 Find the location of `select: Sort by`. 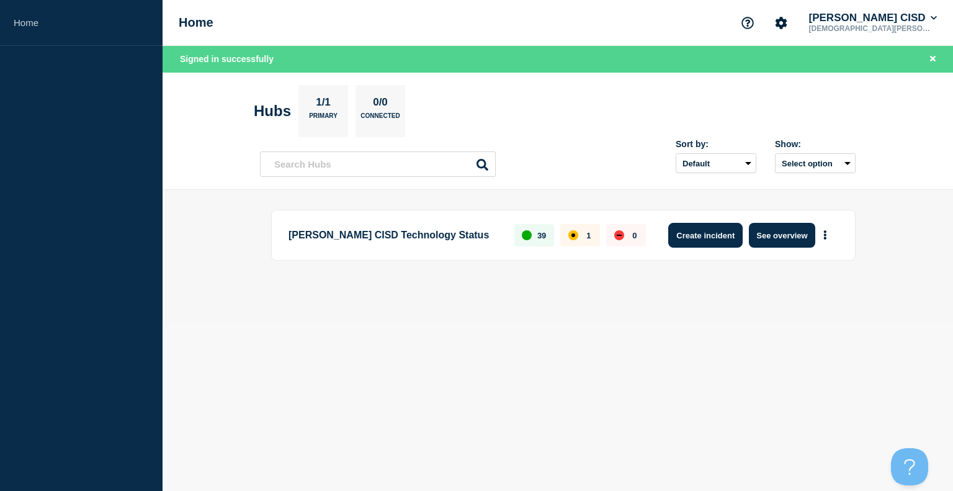

select: Sort by is located at coordinates (716, 163).